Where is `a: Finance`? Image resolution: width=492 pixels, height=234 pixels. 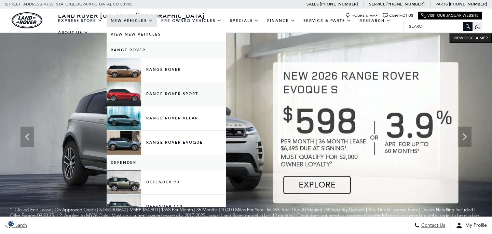
a: Finance is located at coordinates (281, 20).